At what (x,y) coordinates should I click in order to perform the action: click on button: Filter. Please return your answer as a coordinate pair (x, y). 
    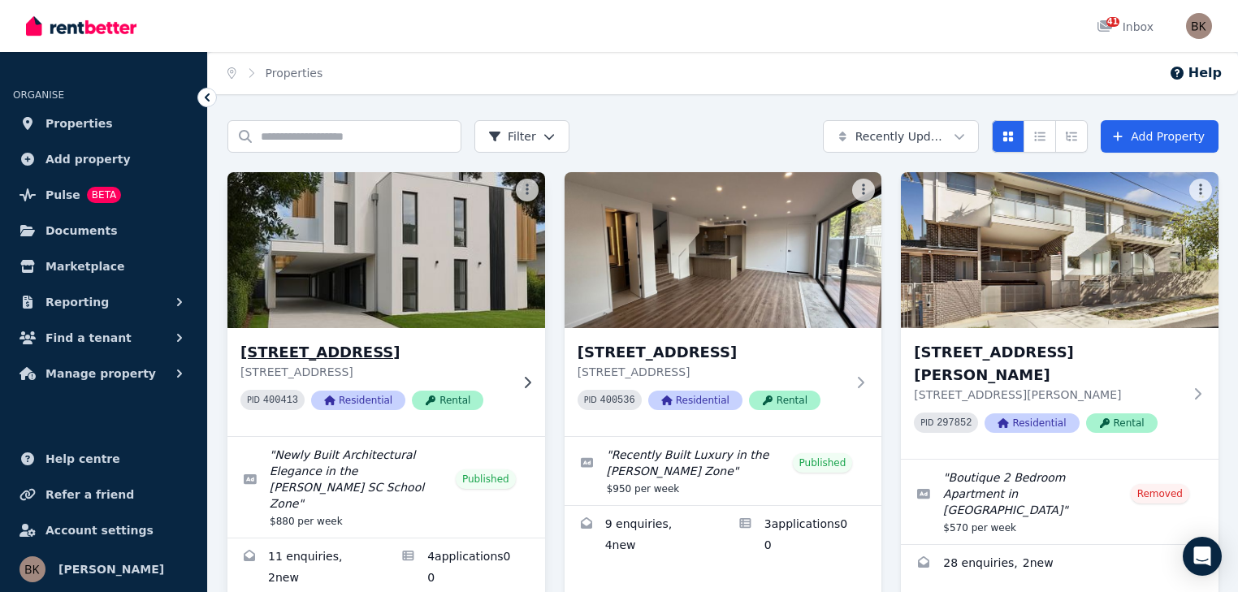
    Looking at the image, I should click on (521, 136).